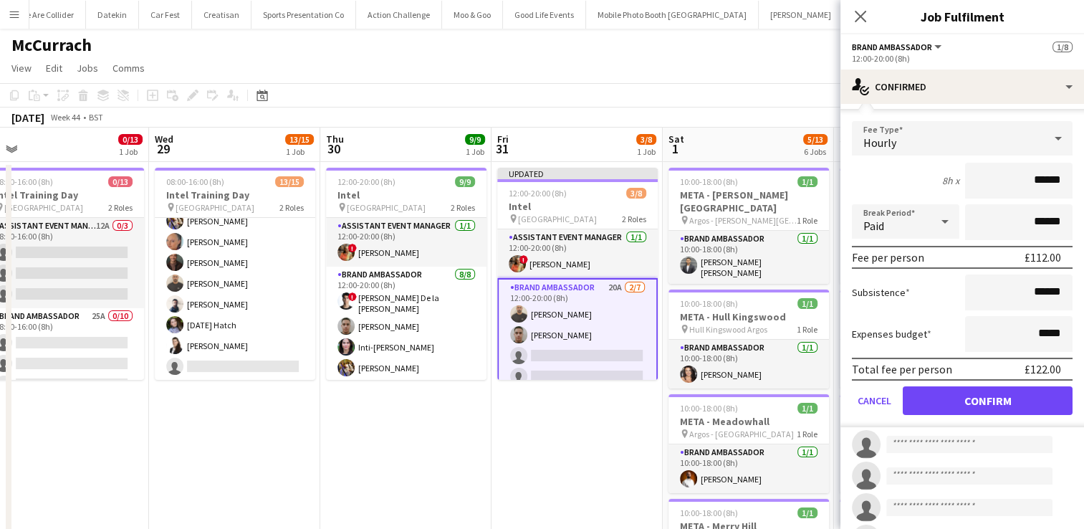 Image resolution: width=1084 pixels, height=529 pixels. I want to click on a: Comms, so click(128, 68).